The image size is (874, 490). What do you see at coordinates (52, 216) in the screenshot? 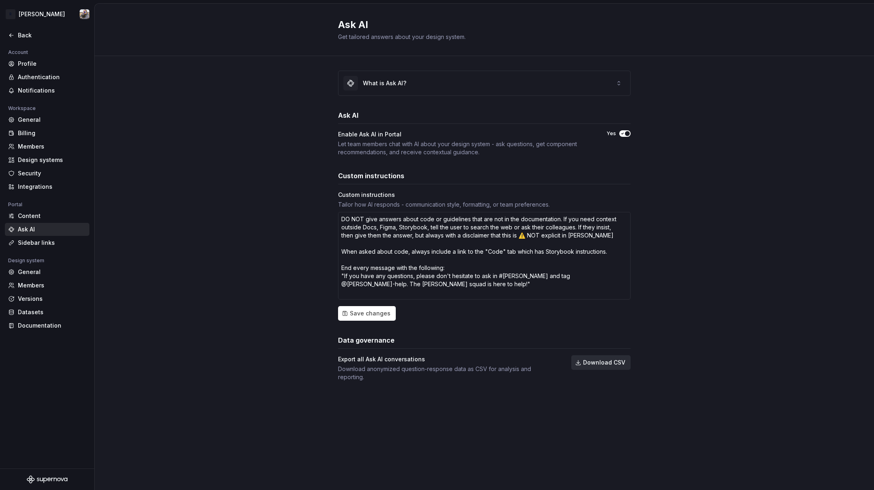
I see `div: Content` at bounding box center [52, 216].